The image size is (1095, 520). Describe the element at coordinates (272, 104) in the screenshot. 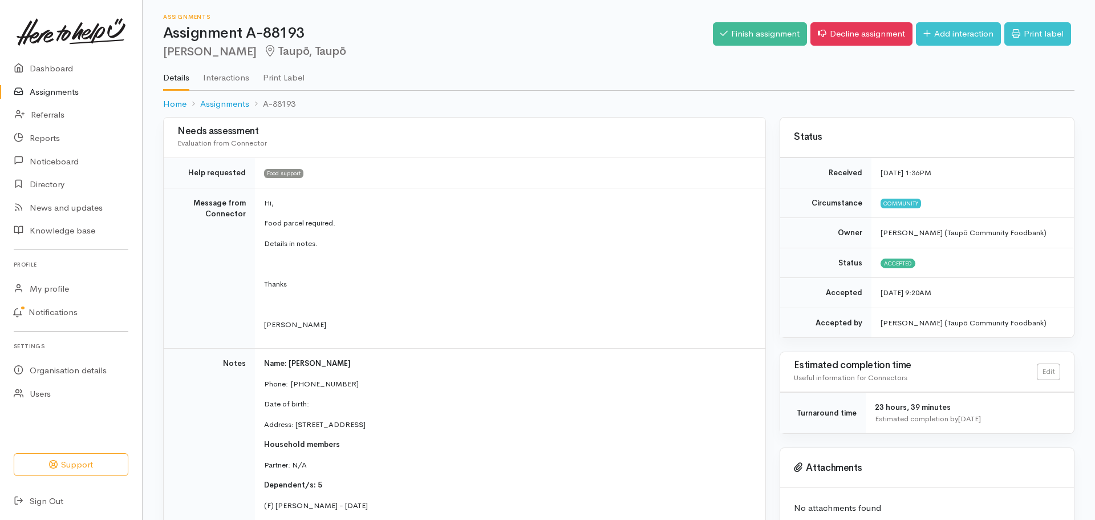

I see `li: A-88193` at that location.